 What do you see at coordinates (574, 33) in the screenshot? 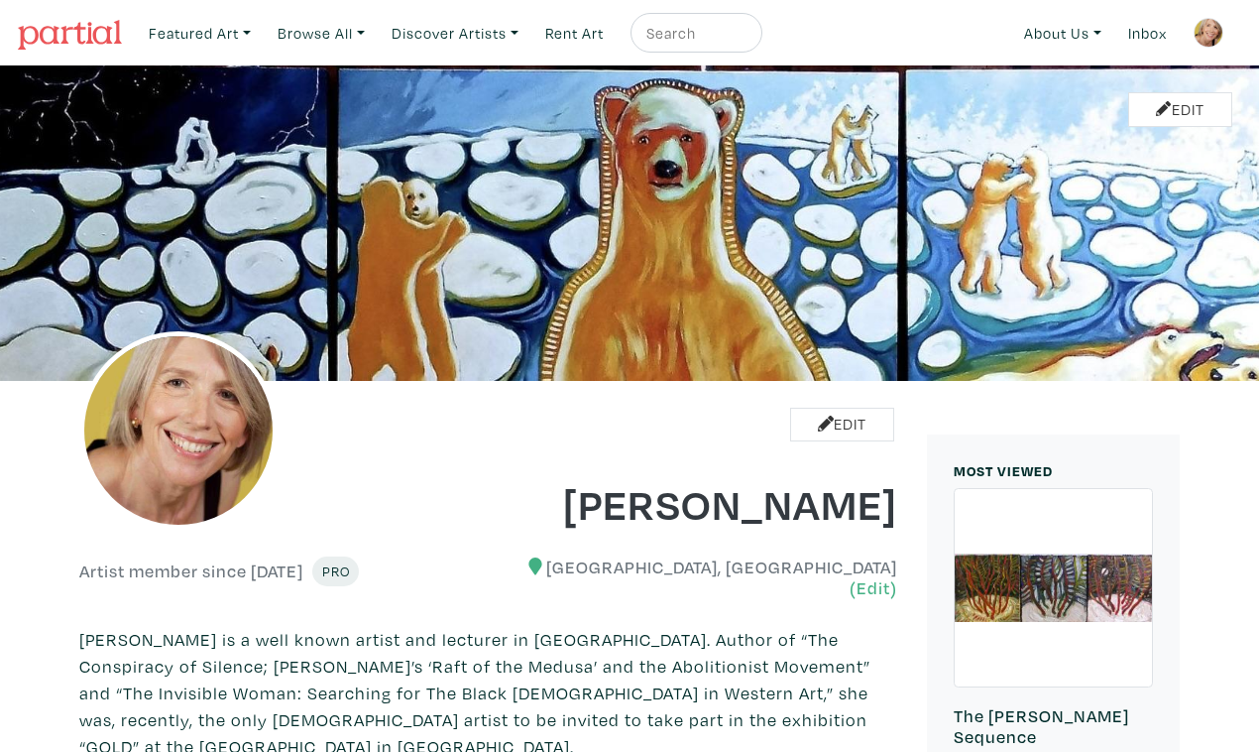
I see `a: Rent Art` at bounding box center [574, 33].